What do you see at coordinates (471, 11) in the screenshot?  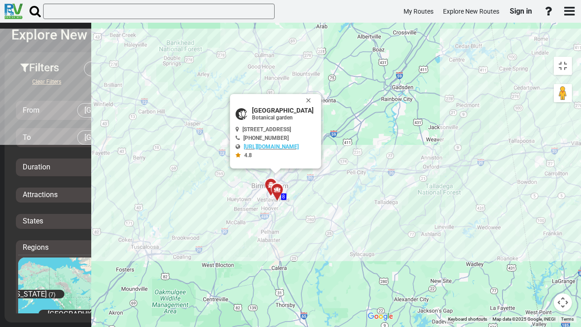 I see `span: Explore New Routes` at bounding box center [471, 11].